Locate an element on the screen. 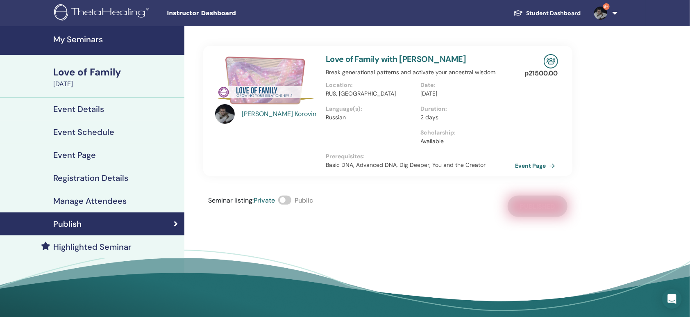  span: Public is located at coordinates (304, 200).